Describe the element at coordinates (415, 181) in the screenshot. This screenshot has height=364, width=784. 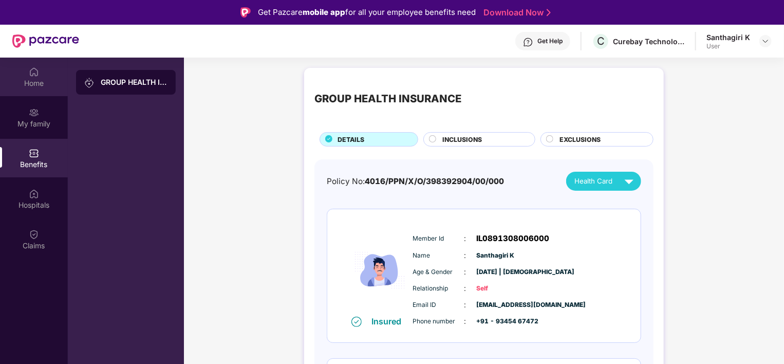
I see `div: Policy No:` at that location.